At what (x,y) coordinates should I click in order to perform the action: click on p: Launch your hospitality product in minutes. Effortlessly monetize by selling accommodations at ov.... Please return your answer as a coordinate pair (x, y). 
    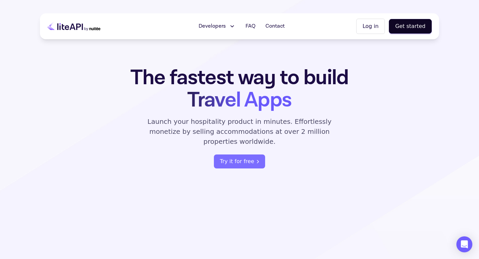
    Looking at the image, I should click on (239, 131).